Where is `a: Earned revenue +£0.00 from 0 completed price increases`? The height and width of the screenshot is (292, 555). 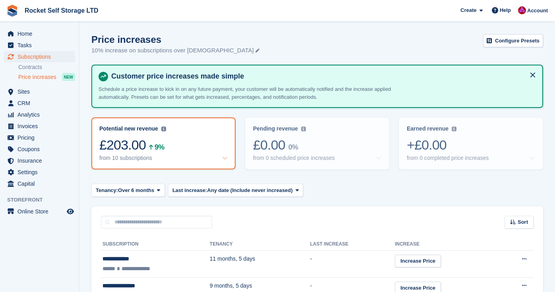 a: Earned revenue +£0.00 from 0 completed price increases is located at coordinates (470, 143).